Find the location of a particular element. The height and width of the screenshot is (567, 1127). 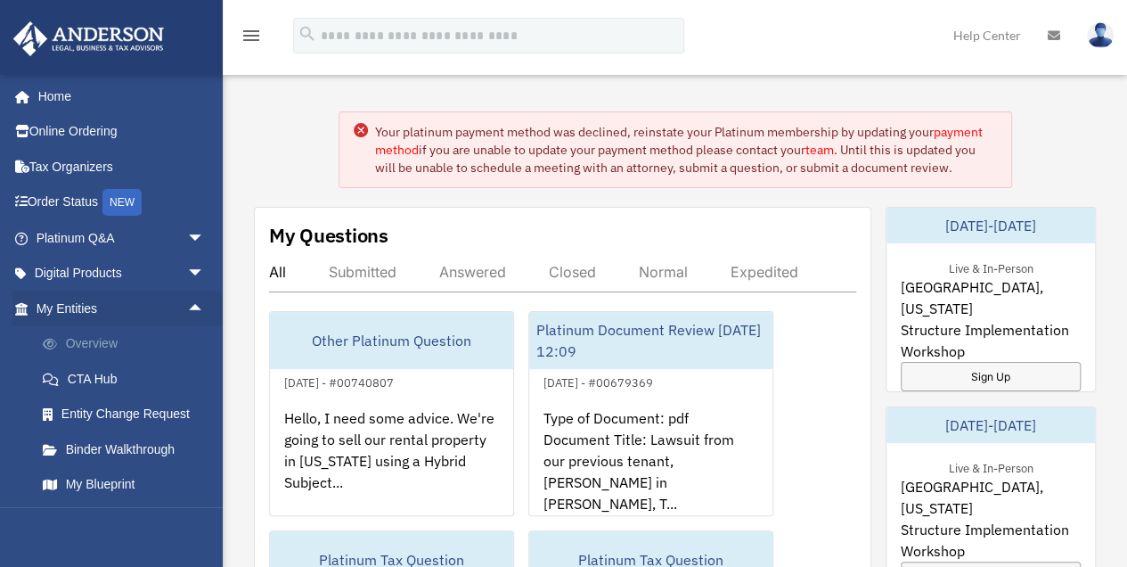

div: My Questions is located at coordinates (329, 235).